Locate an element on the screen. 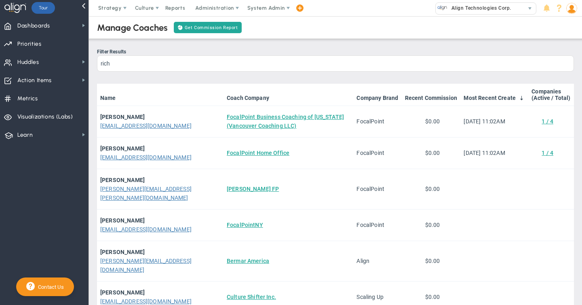 The height and width of the screenshot is (305, 582). td: Align is located at coordinates (377, 261).